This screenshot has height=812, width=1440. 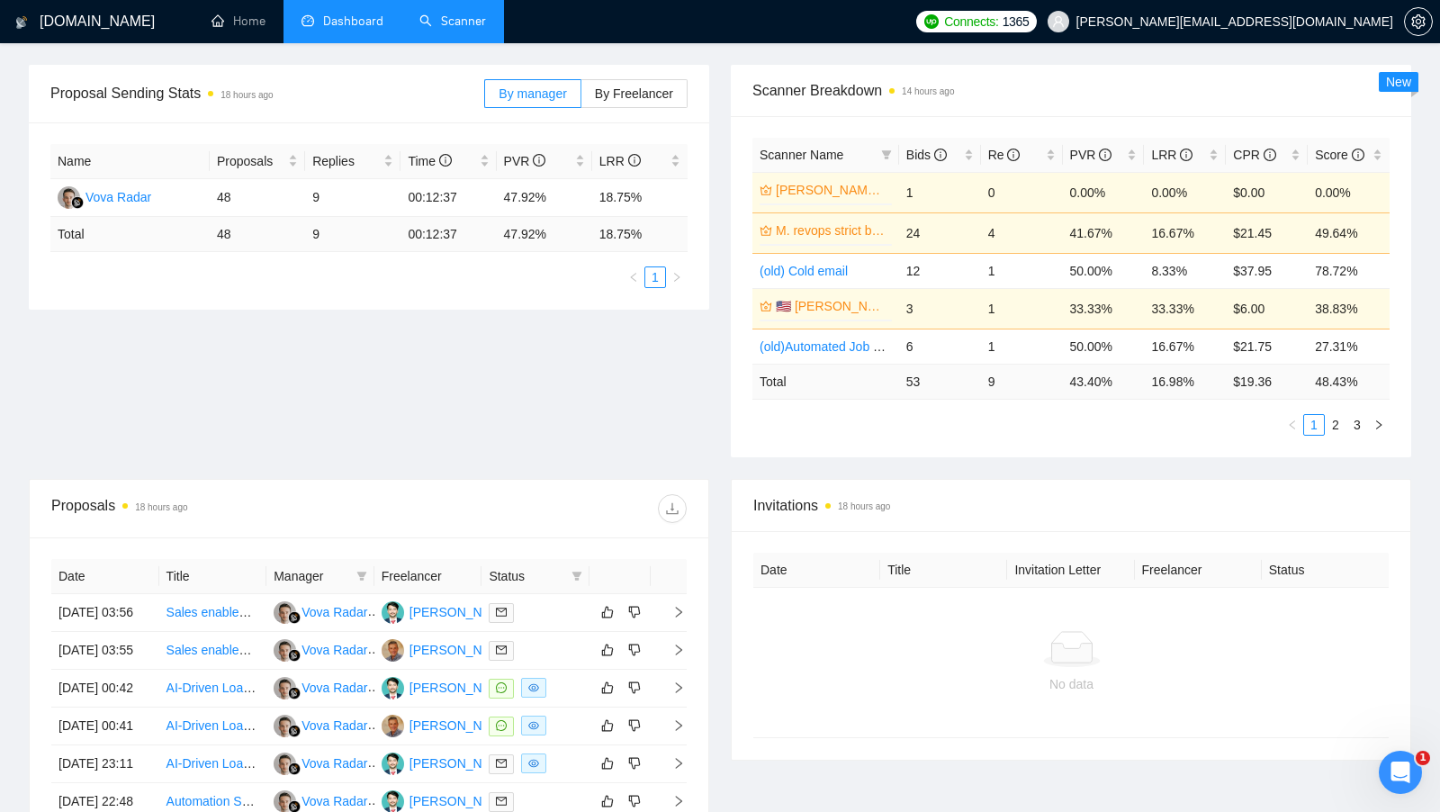 What do you see at coordinates (634, 277) in the screenshot?
I see `li: Previous Page` at bounding box center [634, 277].